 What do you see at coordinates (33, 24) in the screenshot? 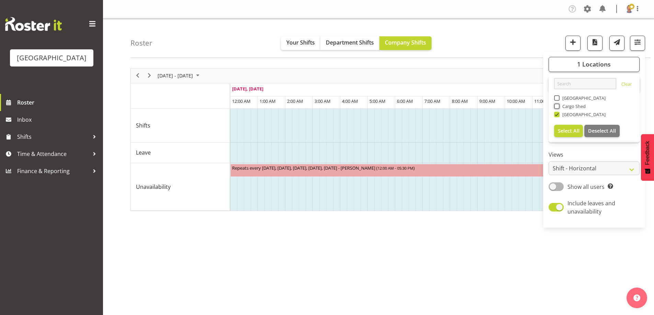
I see `img: Rosterit website logo` at bounding box center [33, 24].